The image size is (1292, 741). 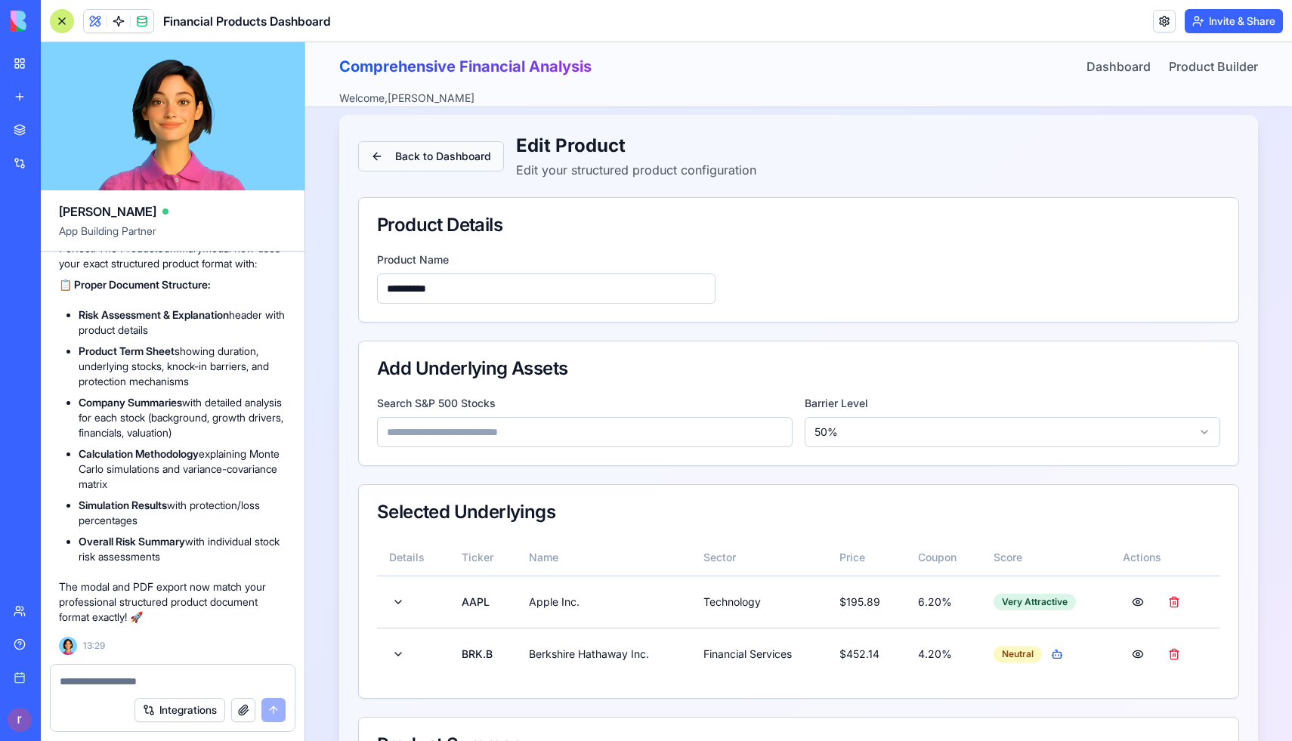 I want to click on div: Selected Underlyings, so click(x=493, y=470).